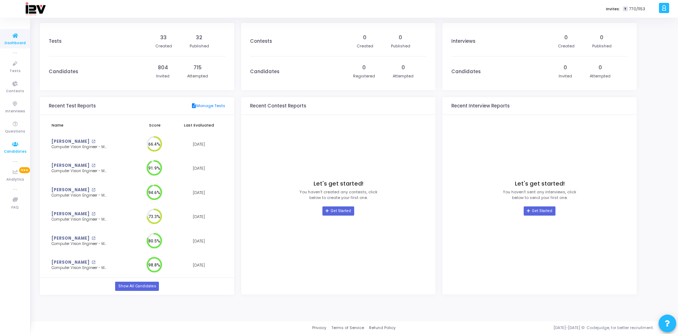  I want to click on a: Privacy, so click(319, 327).